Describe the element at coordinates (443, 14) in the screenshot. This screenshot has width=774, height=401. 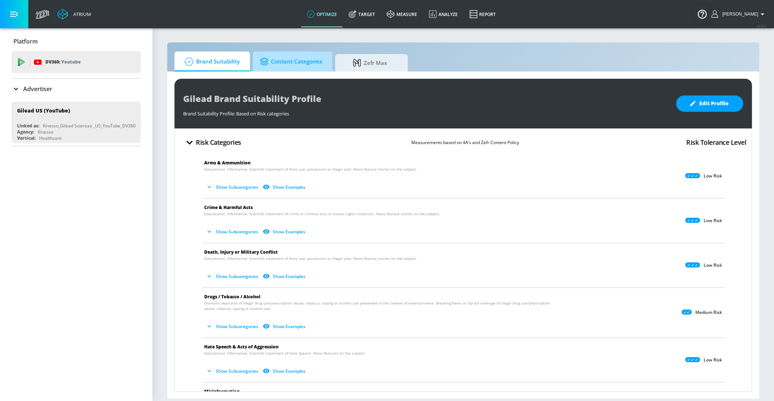
I see `a: Analyze` at that location.